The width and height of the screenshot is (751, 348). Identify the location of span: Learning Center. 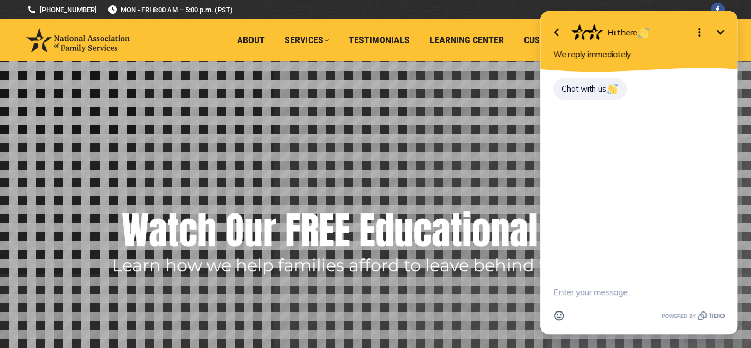
(467, 40).